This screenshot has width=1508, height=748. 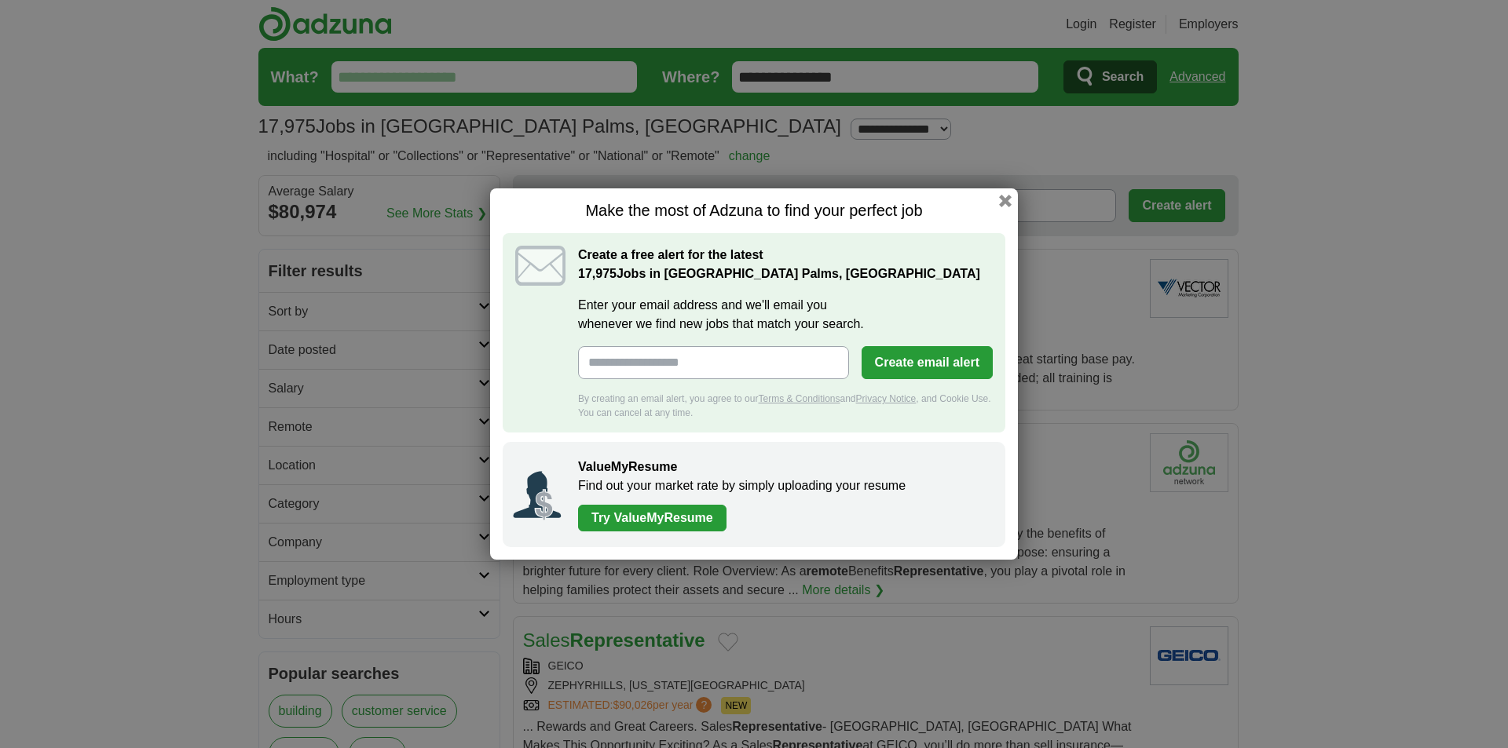 What do you see at coordinates (652, 518) in the screenshot?
I see `a: Try ValueMyResume` at bounding box center [652, 518].